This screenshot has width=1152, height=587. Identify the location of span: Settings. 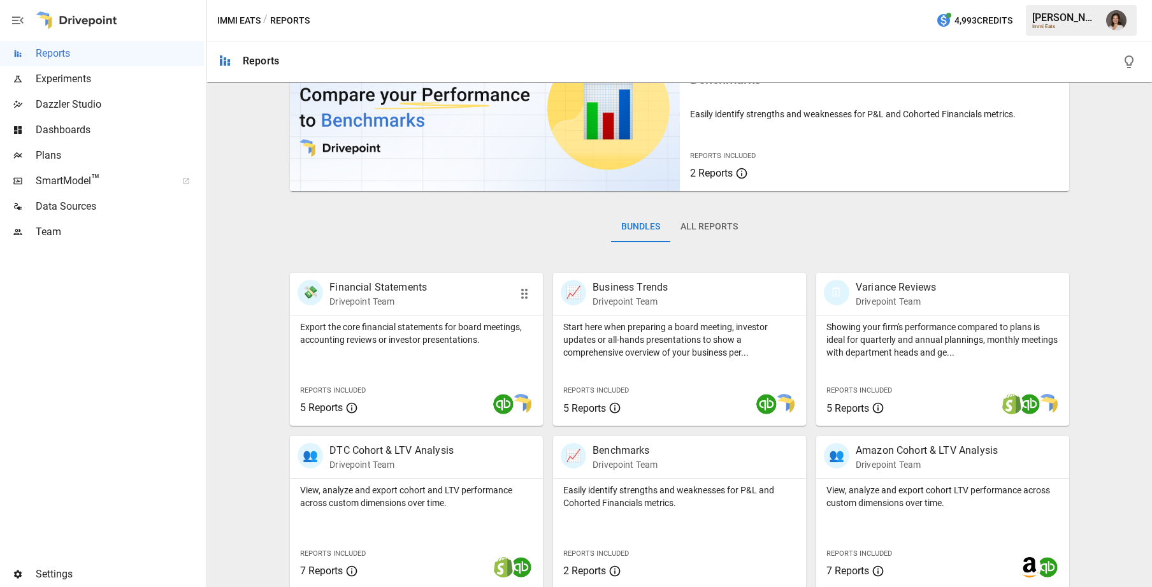
(120, 574).